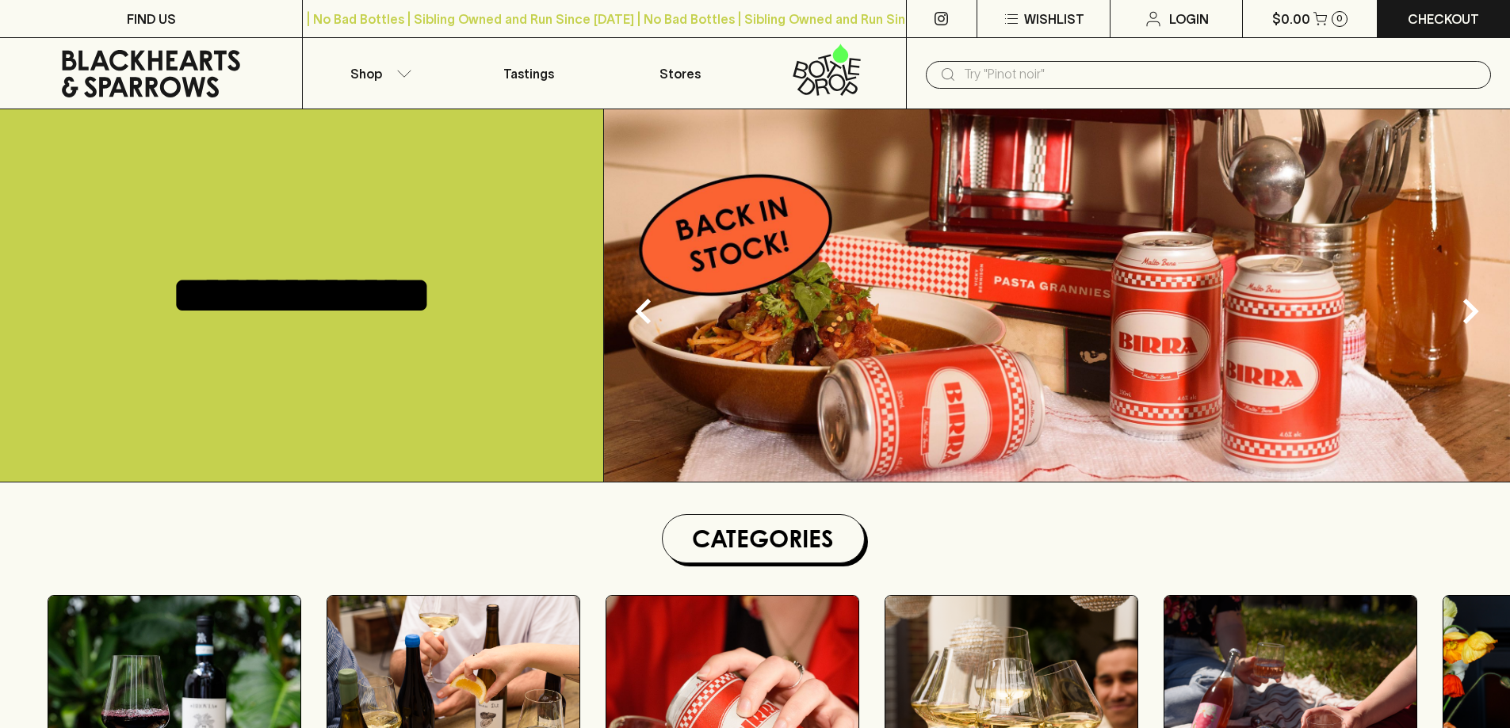 Image resolution: width=1510 pixels, height=728 pixels. Describe the element at coordinates (378, 73) in the screenshot. I see `button: Shop` at that location.